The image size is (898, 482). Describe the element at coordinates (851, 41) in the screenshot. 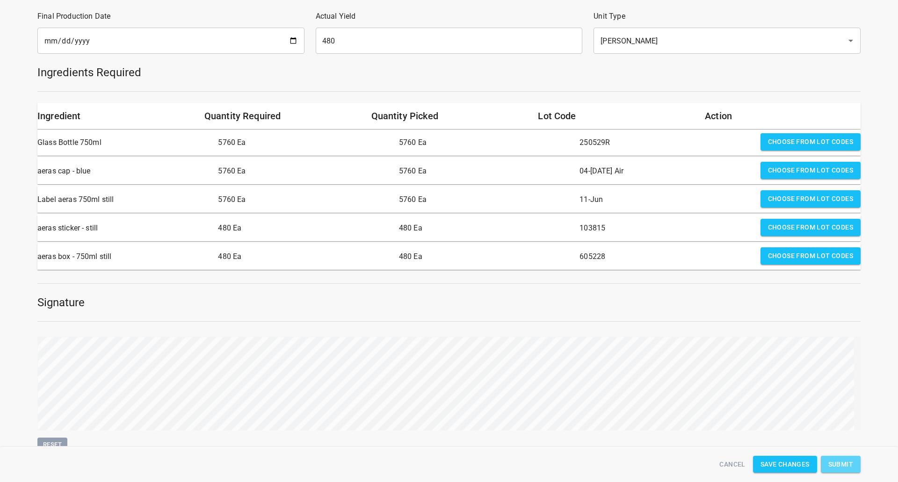

I see `button: Open` at that location.